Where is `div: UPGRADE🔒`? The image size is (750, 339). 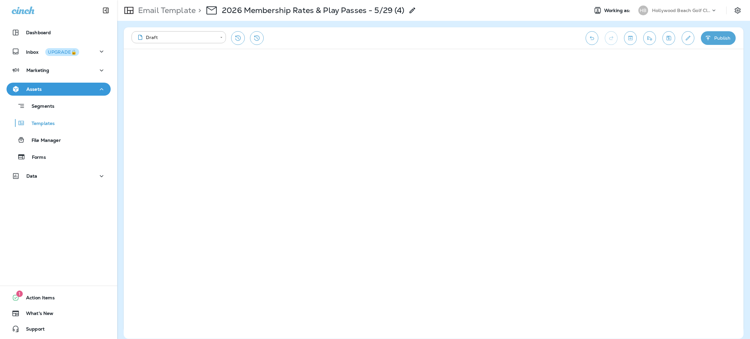
div: UPGRADE🔒 is located at coordinates (62, 52).